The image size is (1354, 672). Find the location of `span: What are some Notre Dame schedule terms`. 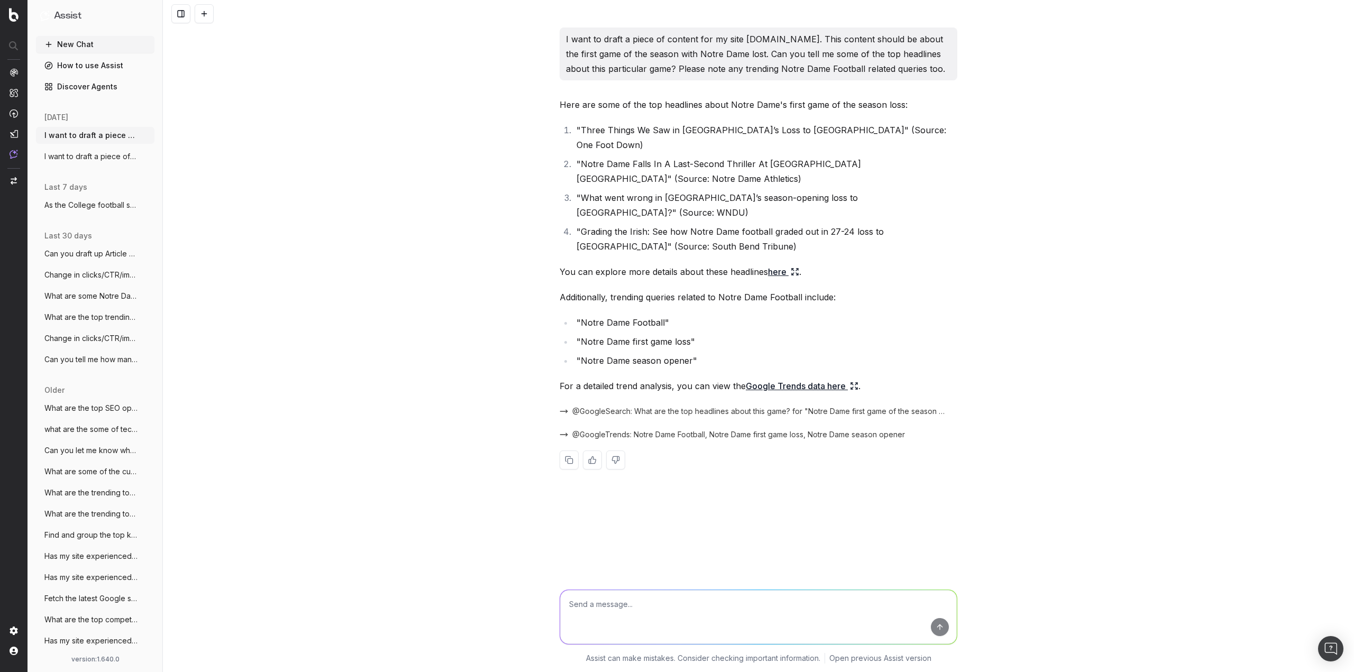

span: What are some Notre Dame schedule terms is located at coordinates (91, 296).